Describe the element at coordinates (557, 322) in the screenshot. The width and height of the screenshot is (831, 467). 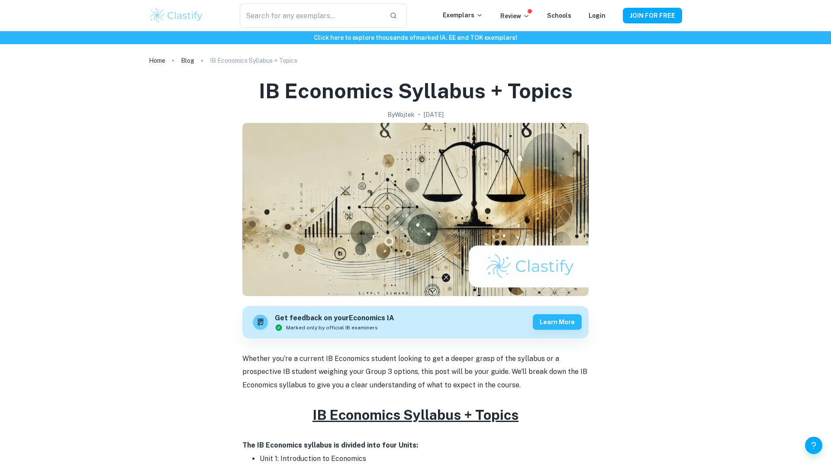
I see `button: Learn more` at that location.